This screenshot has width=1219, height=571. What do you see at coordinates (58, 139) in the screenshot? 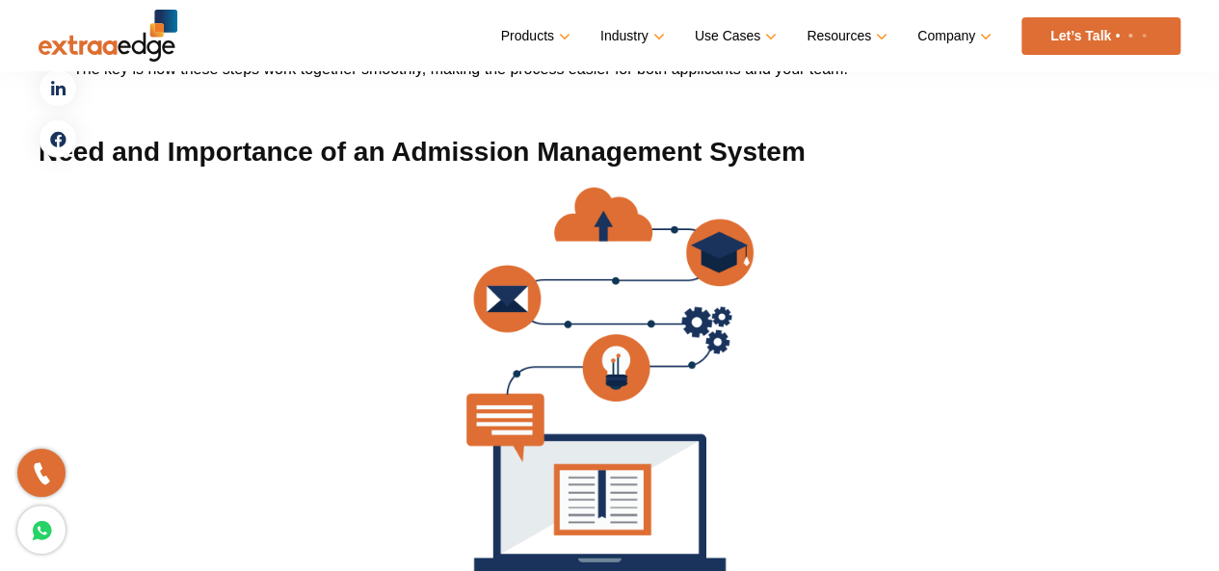
I see `a: facebook` at bounding box center [58, 139].